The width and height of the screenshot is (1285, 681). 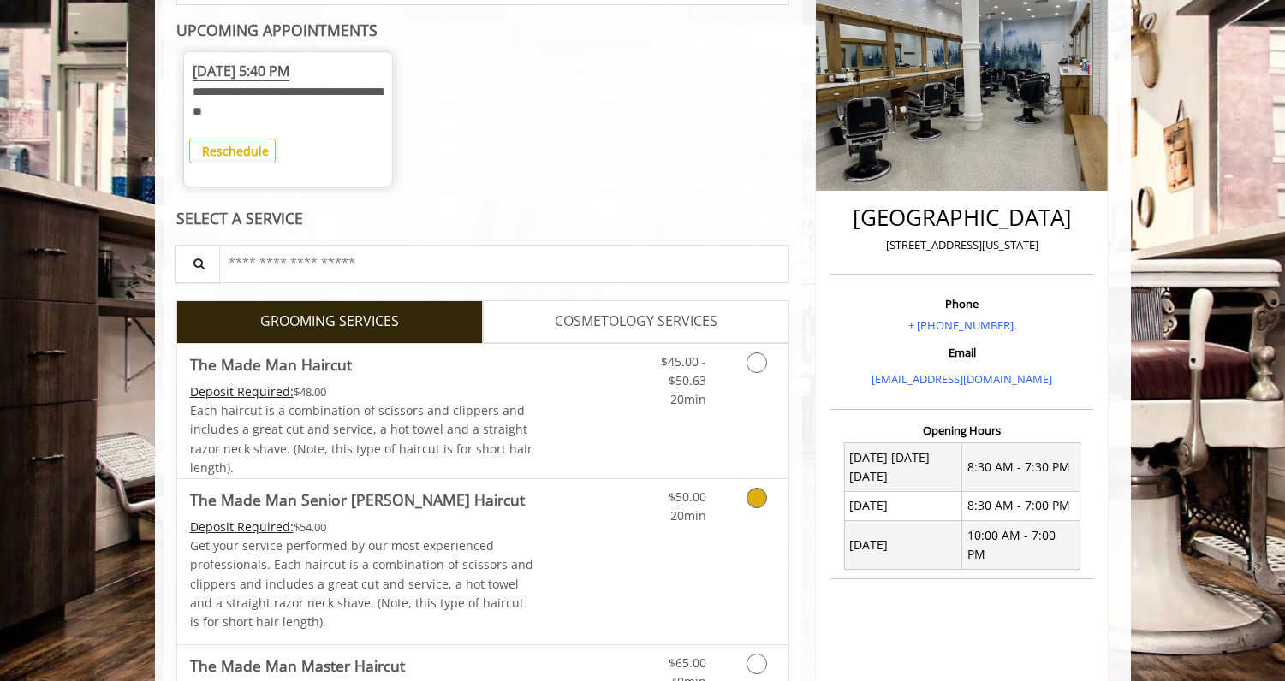 What do you see at coordinates (235, 151) in the screenshot?
I see `b: Reschedule` at bounding box center [235, 151].